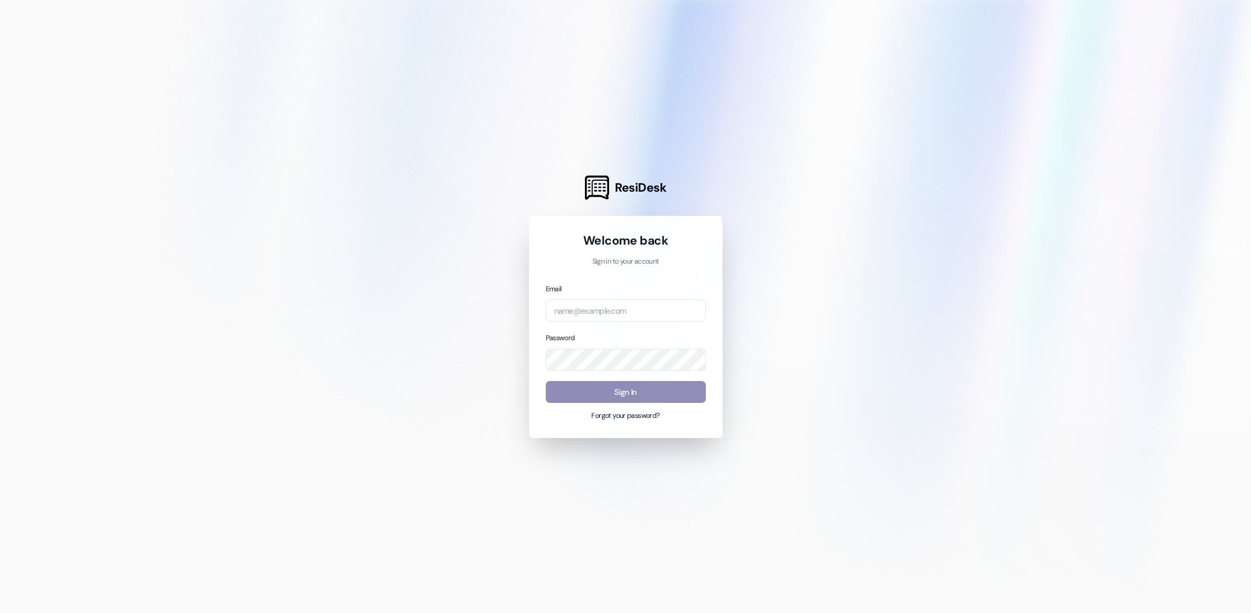 The width and height of the screenshot is (1251, 613). I want to click on img: ResiDesk Logo, so click(597, 188).